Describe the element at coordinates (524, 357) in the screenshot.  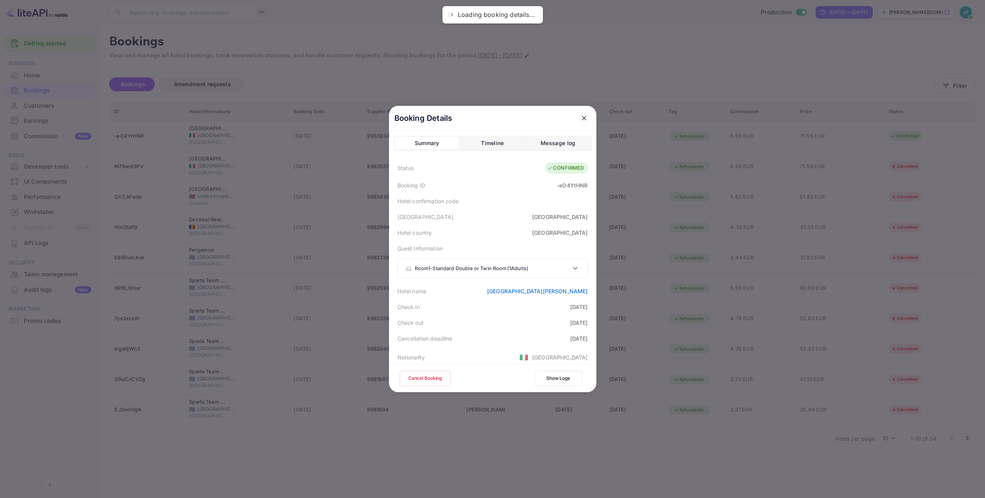
I see `span: United States` at that location.